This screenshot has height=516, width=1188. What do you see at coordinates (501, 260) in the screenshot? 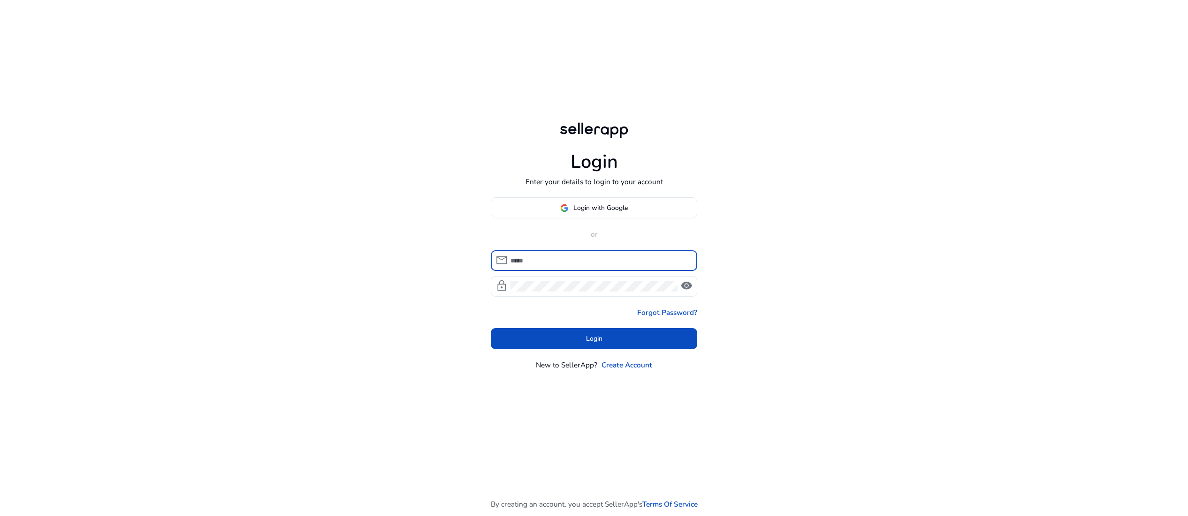
I see `span: mail` at bounding box center [501, 260].